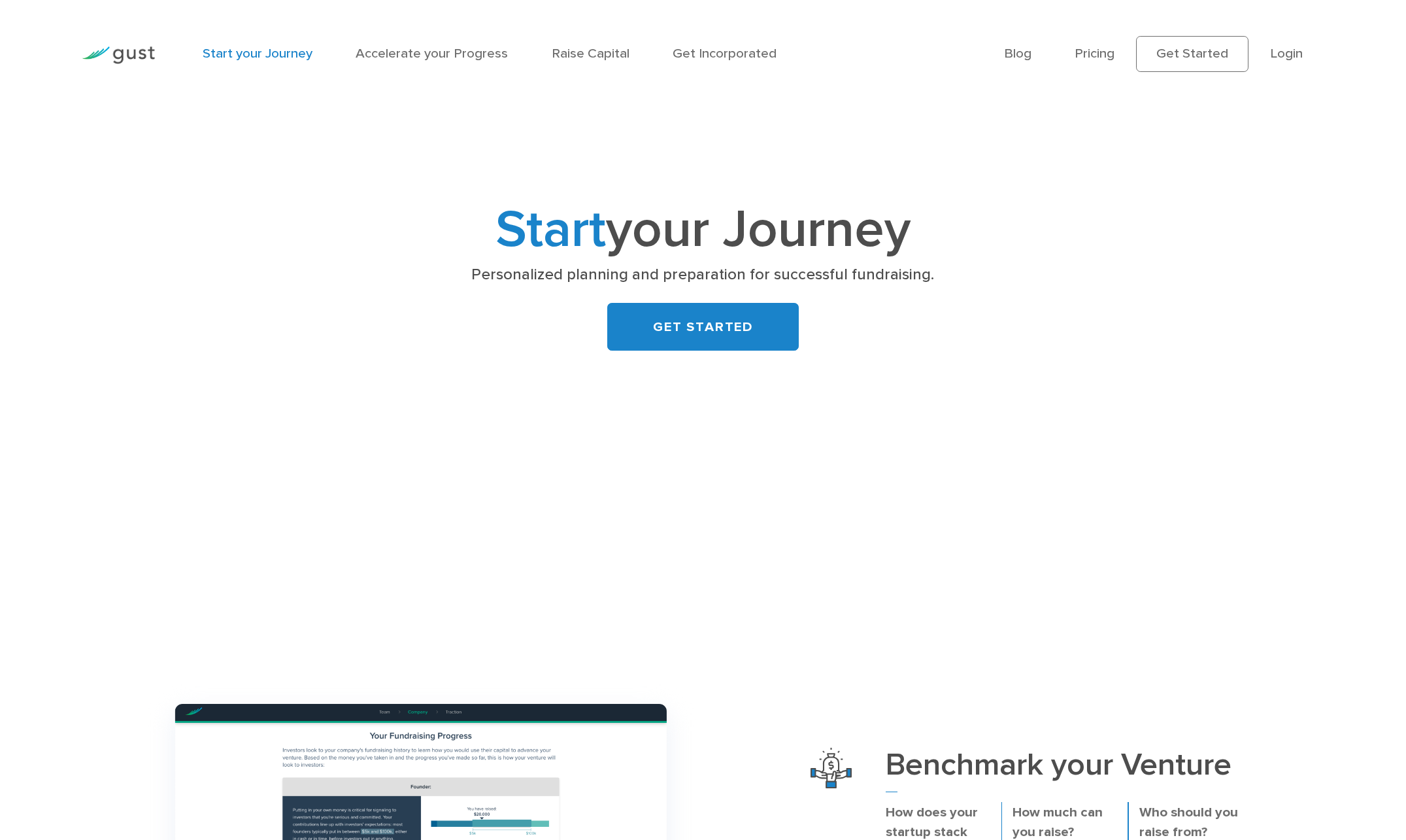  I want to click on a: Blog, so click(1018, 53).